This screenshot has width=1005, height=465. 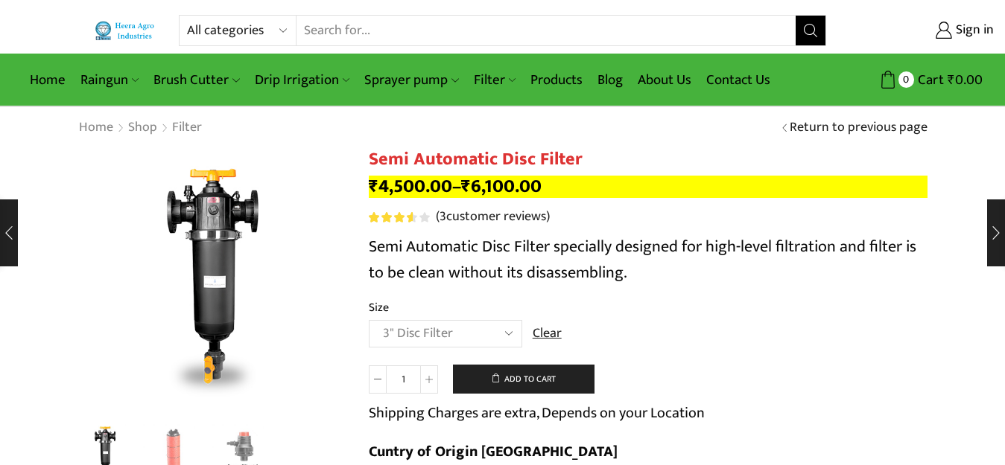 What do you see at coordinates (302, 80) in the screenshot?
I see `a: Drip Irrigation` at bounding box center [302, 80].